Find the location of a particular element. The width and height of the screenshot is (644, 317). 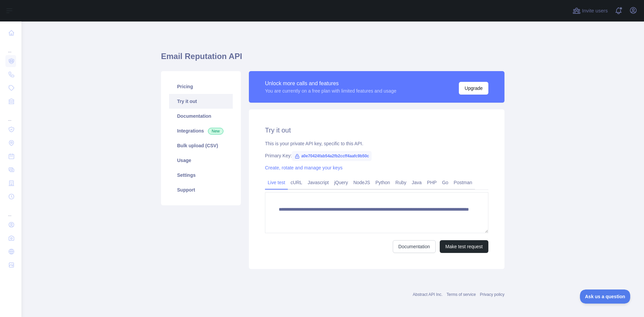

a: Usage is located at coordinates (201, 160).